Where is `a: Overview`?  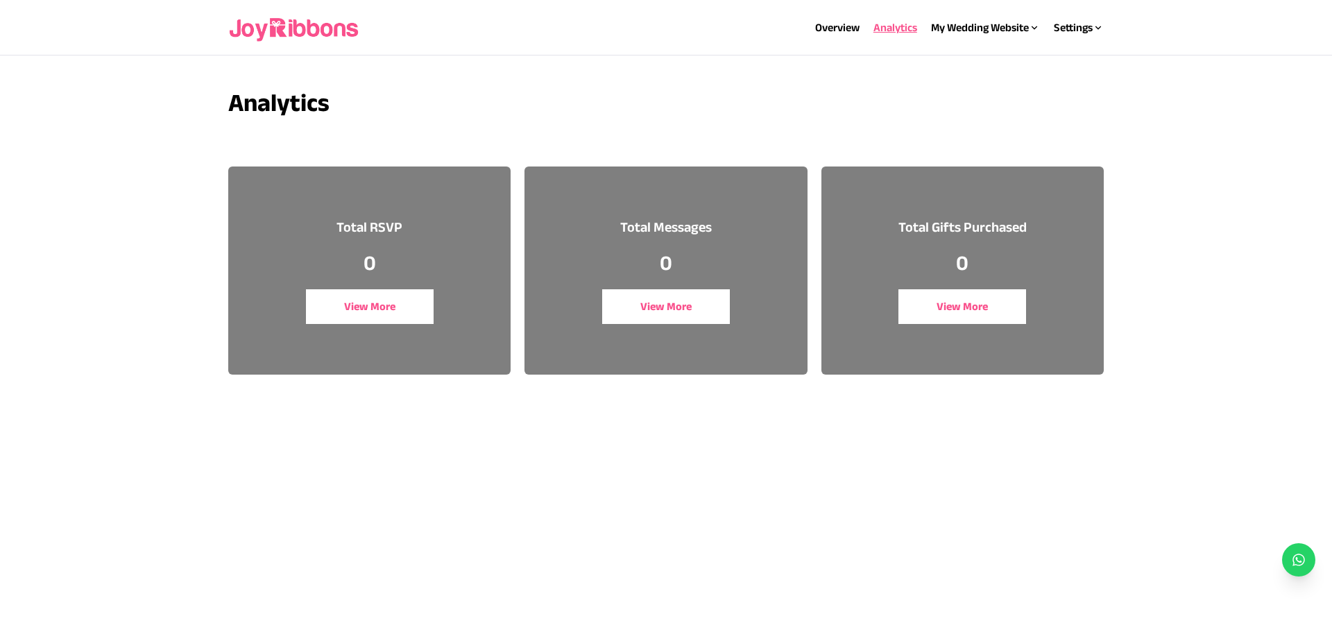 a: Overview is located at coordinates (837, 27).